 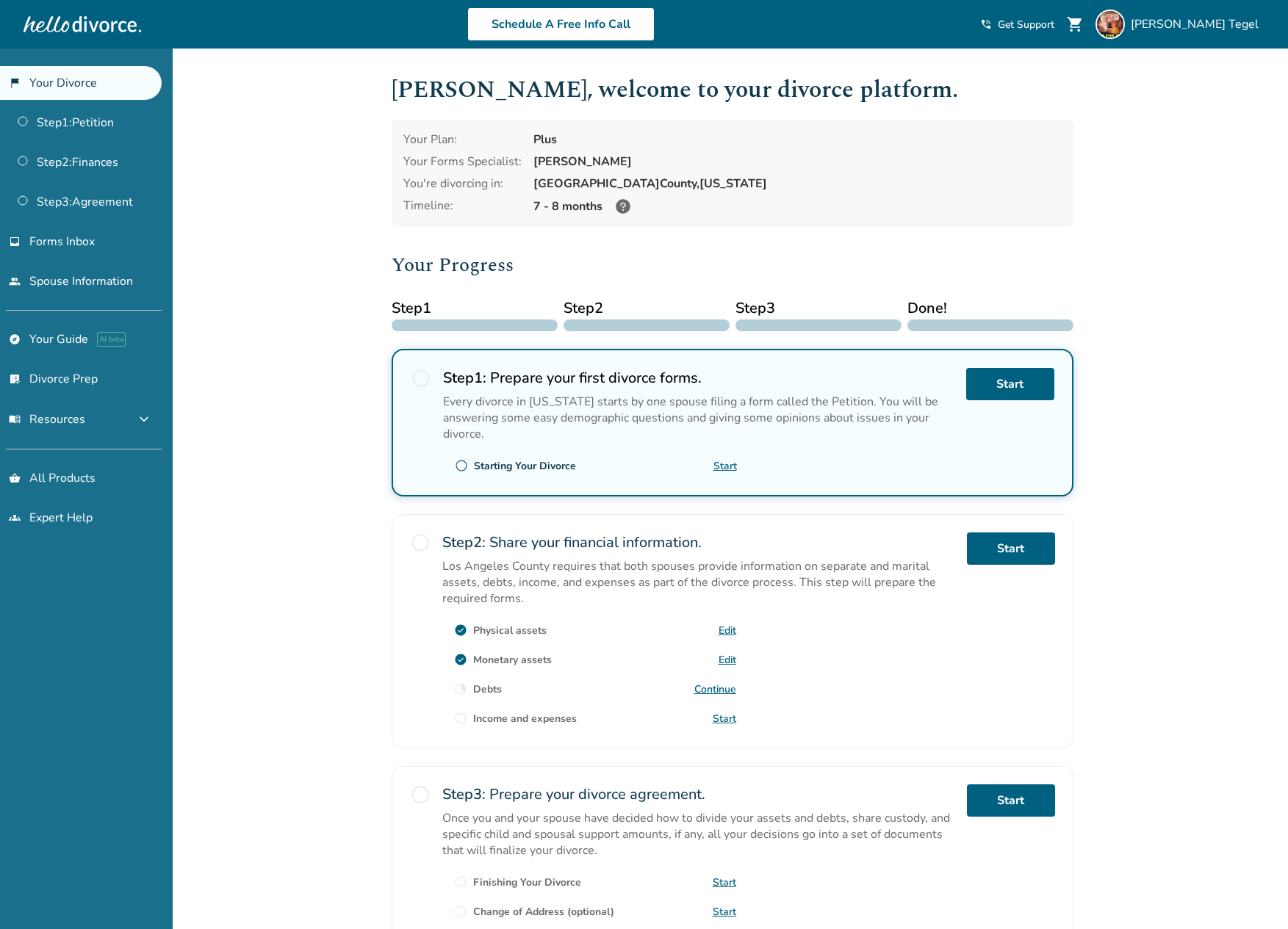 What do you see at coordinates (15, 478) in the screenshot?
I see `span: shopping_basket` at bounding box center [15, 478].